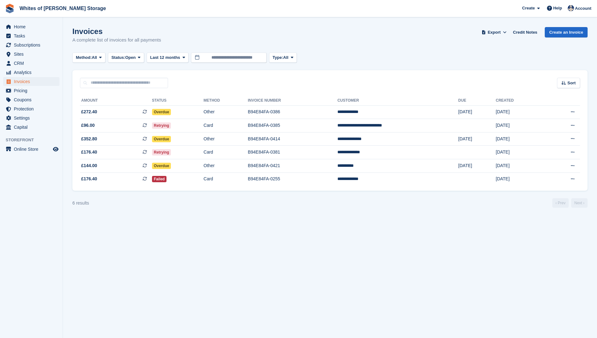  What do you see at coordinates (33, 118) in the screenshot?
I see `span: Settings` at bounding box center [33, 118].